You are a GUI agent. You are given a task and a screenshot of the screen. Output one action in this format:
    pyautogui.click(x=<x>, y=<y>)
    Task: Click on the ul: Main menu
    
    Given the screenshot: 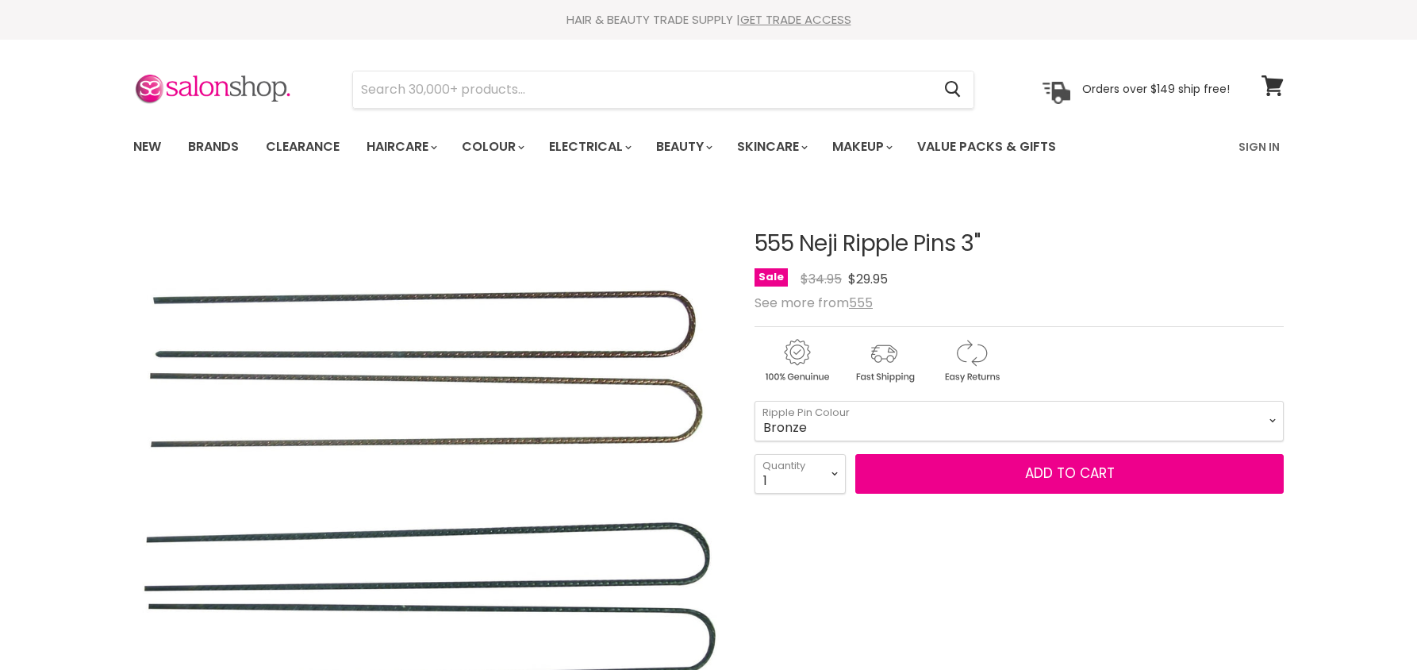 What is the action you would take?
    pyautogui.click(x=635, y=147)
    